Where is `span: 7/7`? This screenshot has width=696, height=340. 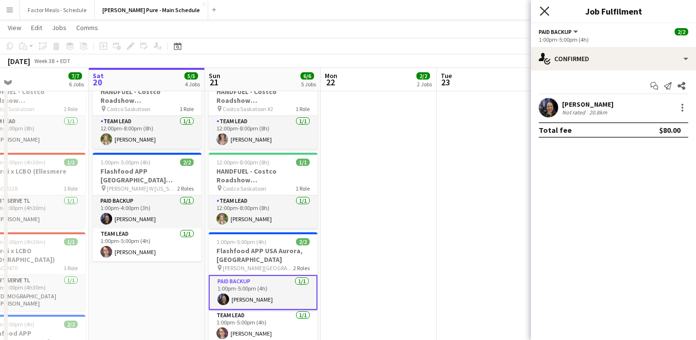
span: 7/7 is located at coordinates (75, 76).